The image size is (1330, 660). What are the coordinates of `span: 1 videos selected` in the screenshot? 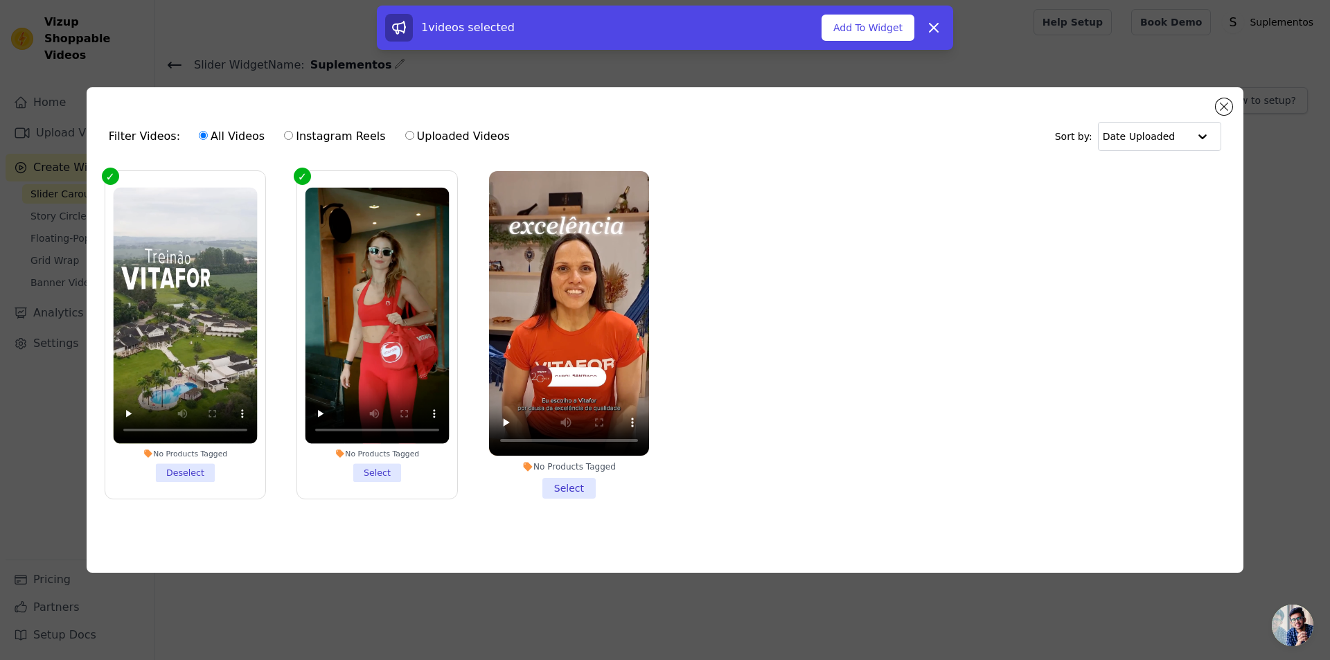 It's located at (468, 27).